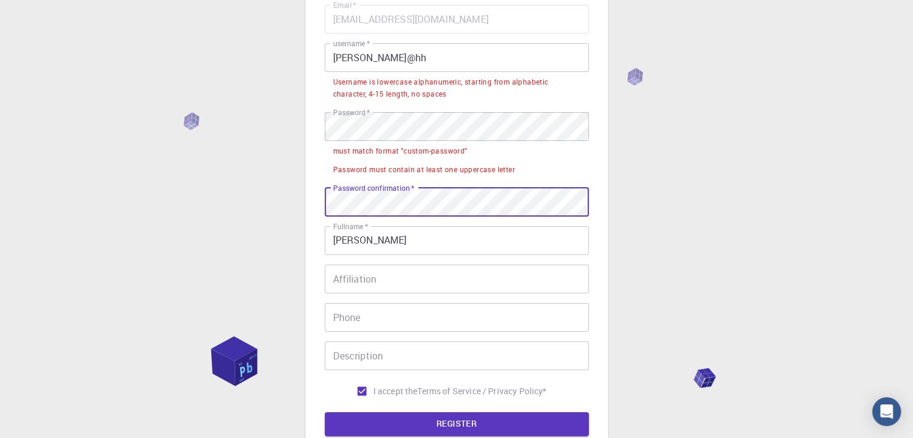 This screenshot has height=438, width=913. Describe the element at coordinates (351, 226) in the screenshot. I see `label: Fullname` at that location.